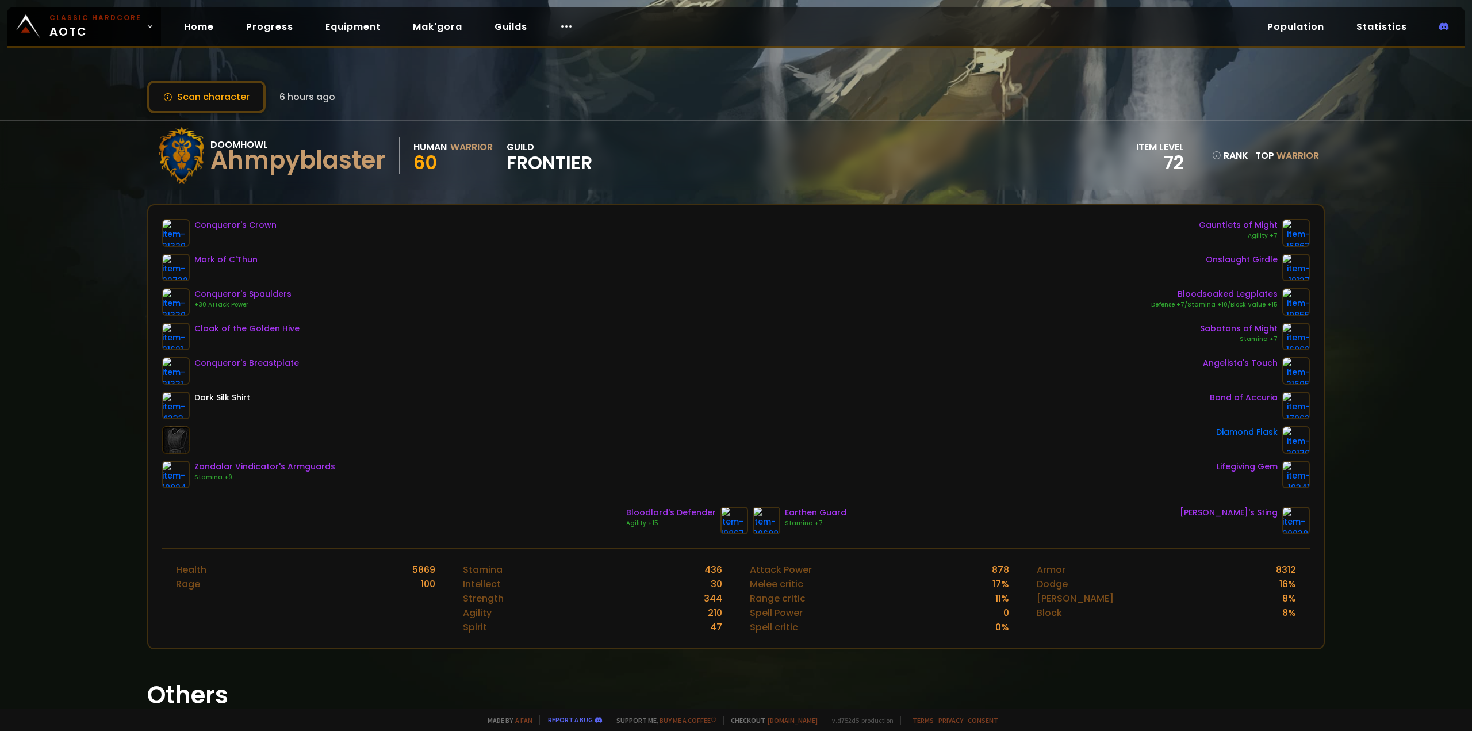  I want to click on a: Terms, so click(923, 720).